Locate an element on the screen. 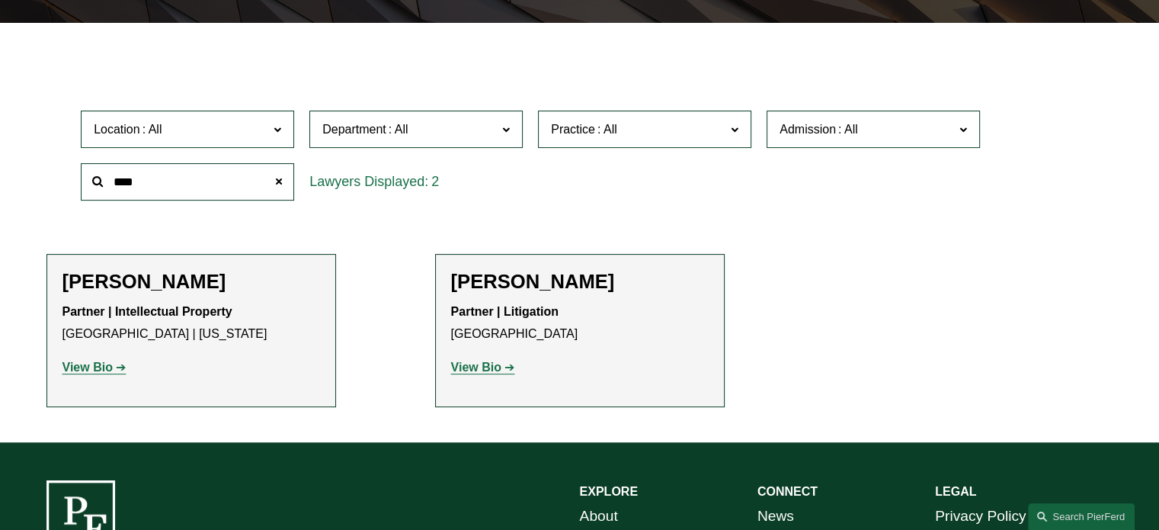 Image resolution: width=1159 pixels, height=530 pixels. strong: Partner | Litigation is located at coordinates (505, 311).